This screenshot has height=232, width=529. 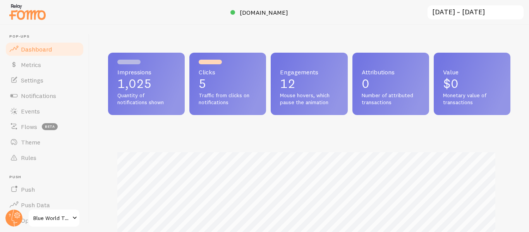 I want to click on span: Monetary value of transactions, so click(x=472, y=99).